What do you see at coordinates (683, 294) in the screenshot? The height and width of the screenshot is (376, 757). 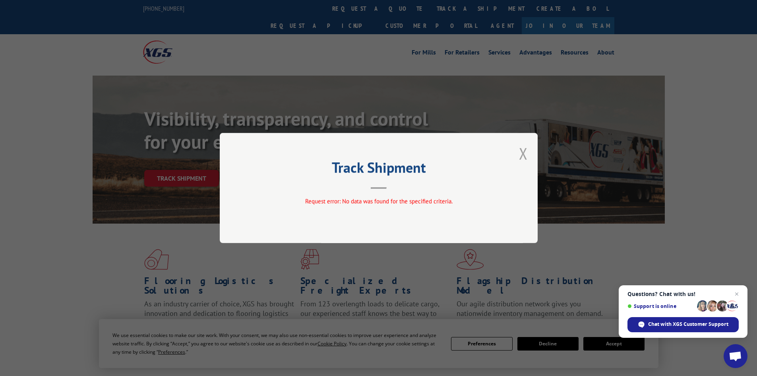 I see `span: Questions? Chat with us!` at bounding box center [683, 294].